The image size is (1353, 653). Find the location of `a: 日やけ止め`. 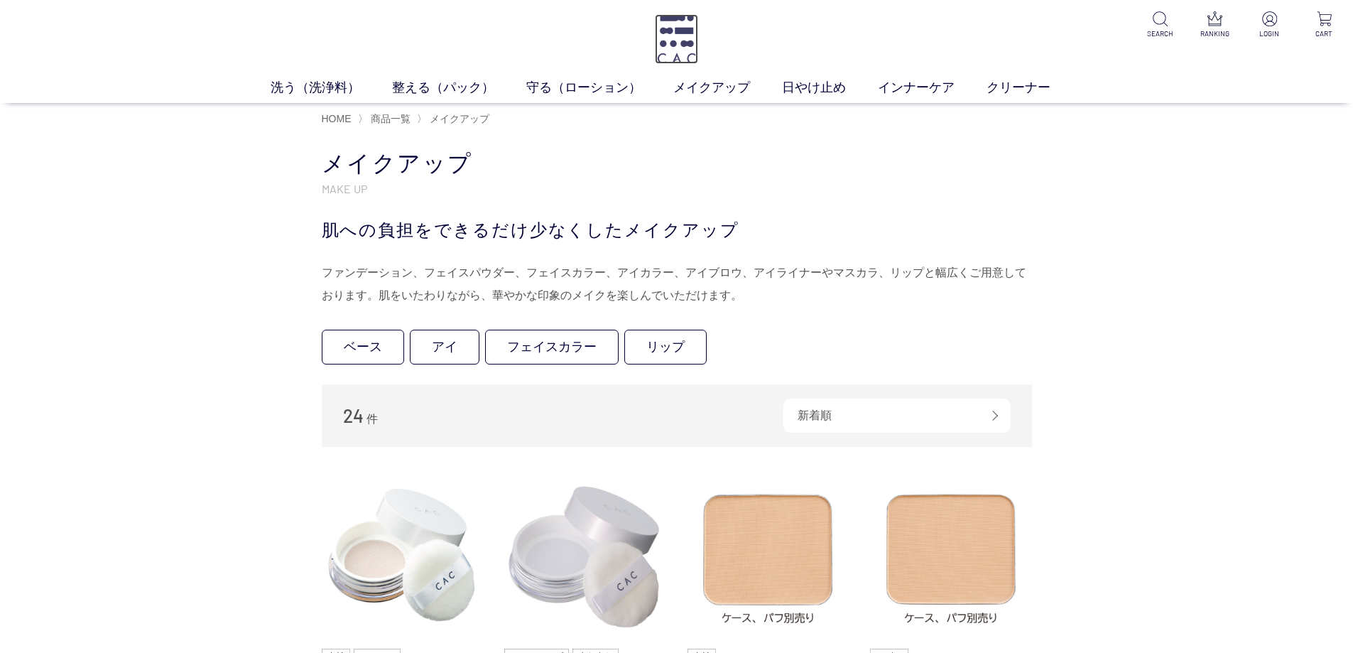

a: 日やけ止め is located at coordinates (829, 87).